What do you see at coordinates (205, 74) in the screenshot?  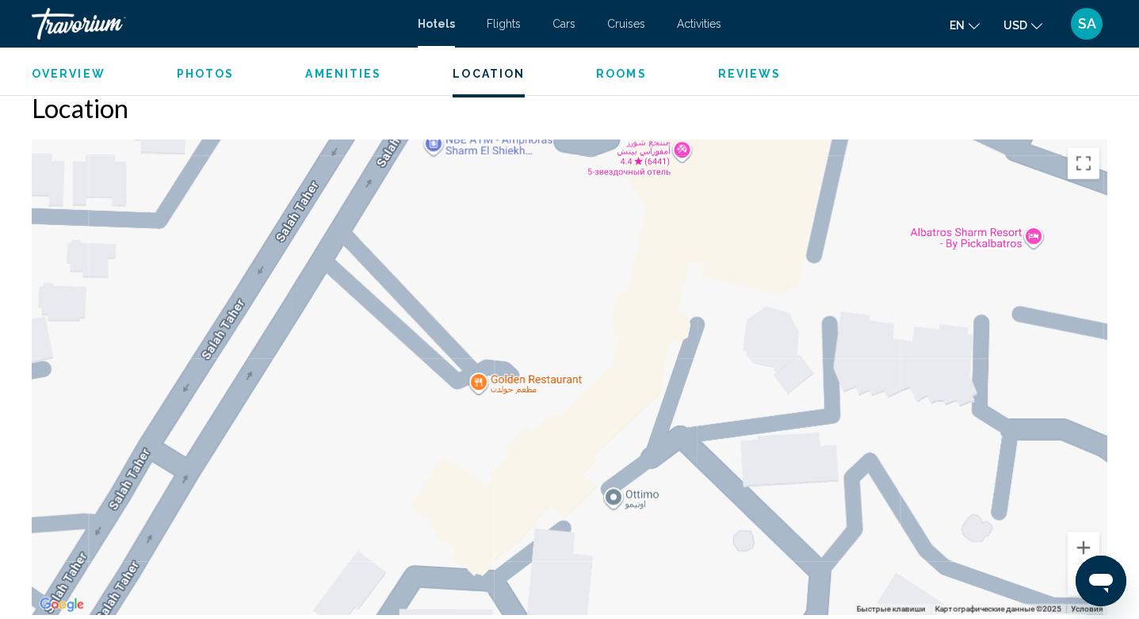 I see `span: Photos` at bounding box center [205, 74].